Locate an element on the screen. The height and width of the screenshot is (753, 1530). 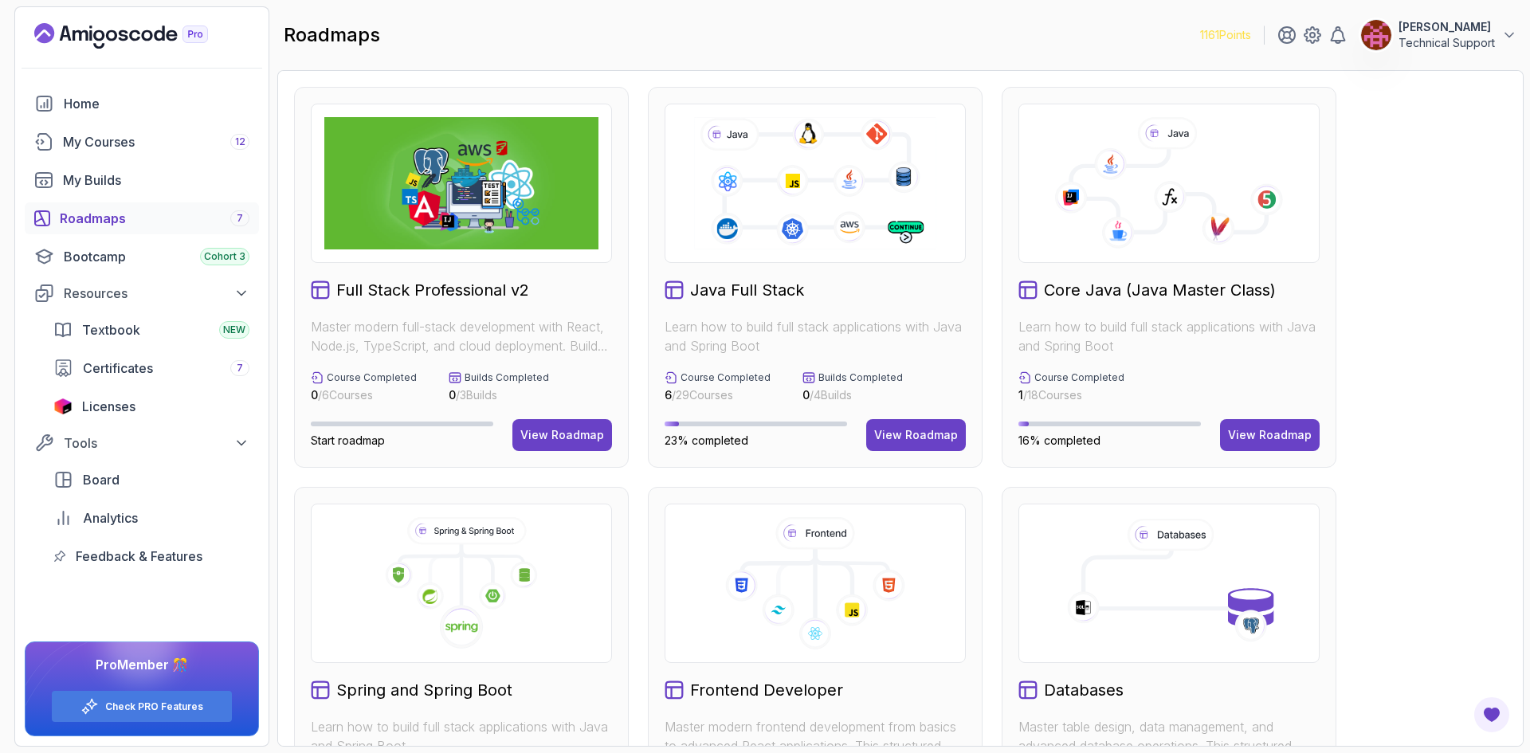
a: feedback is located at coordinates (151, 556).